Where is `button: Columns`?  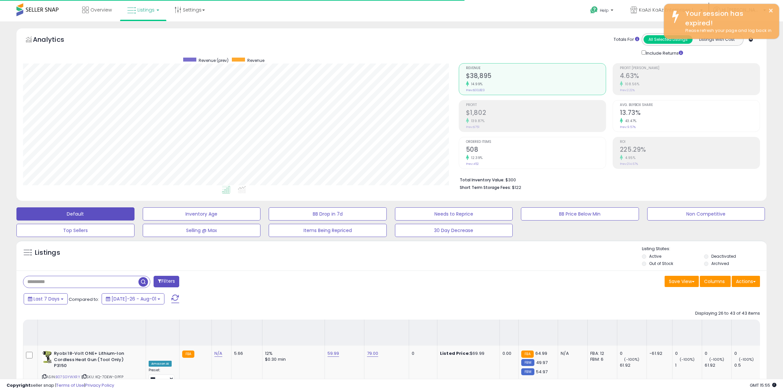
button: Columns is located at coordinates (715, 281).